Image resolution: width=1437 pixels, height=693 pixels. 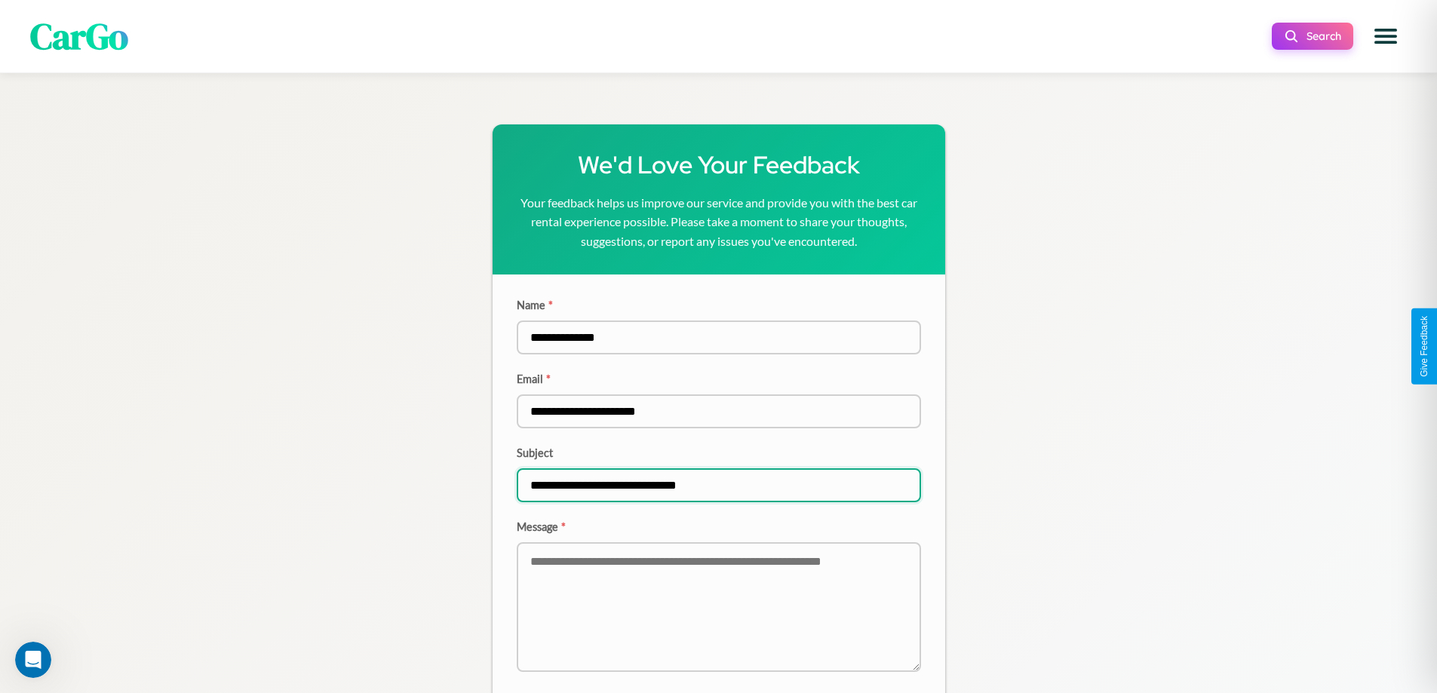 What do you see at coordinates (719, 453) in the screenshot?
I see `label: Subject` at bounding box center [719, 453].